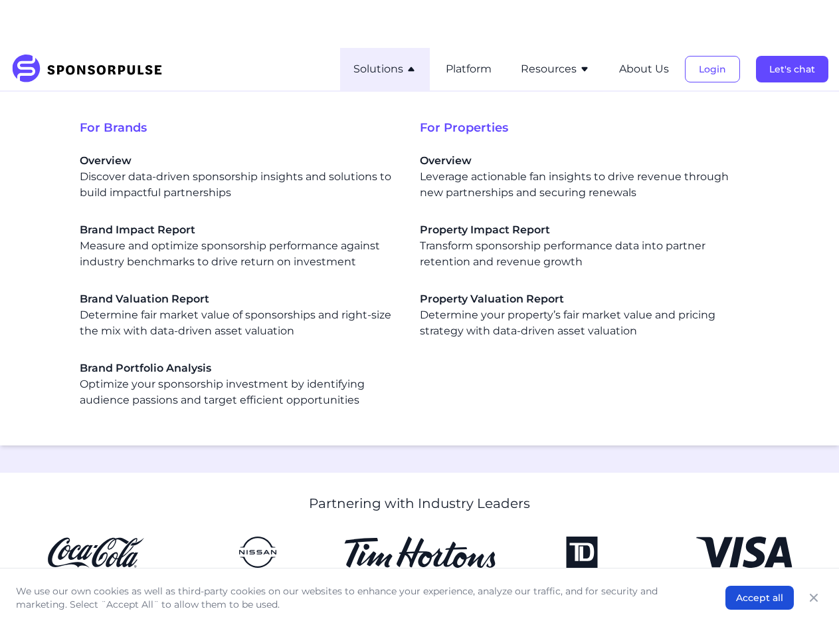 The image size is (839, 627). Describe the element at coordinates (579, 315) in the screenshot. I see `div: Determine your property’s fair market value and pricing strategy with data-driven asset valuation` at that location.